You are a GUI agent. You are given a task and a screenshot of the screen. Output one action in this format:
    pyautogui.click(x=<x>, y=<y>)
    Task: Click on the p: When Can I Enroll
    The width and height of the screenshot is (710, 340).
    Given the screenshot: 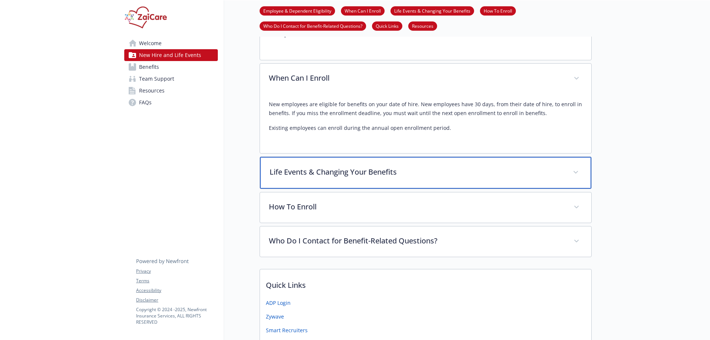 What is the action you would take?
    pyautogui.click(x=417, y=78)
    